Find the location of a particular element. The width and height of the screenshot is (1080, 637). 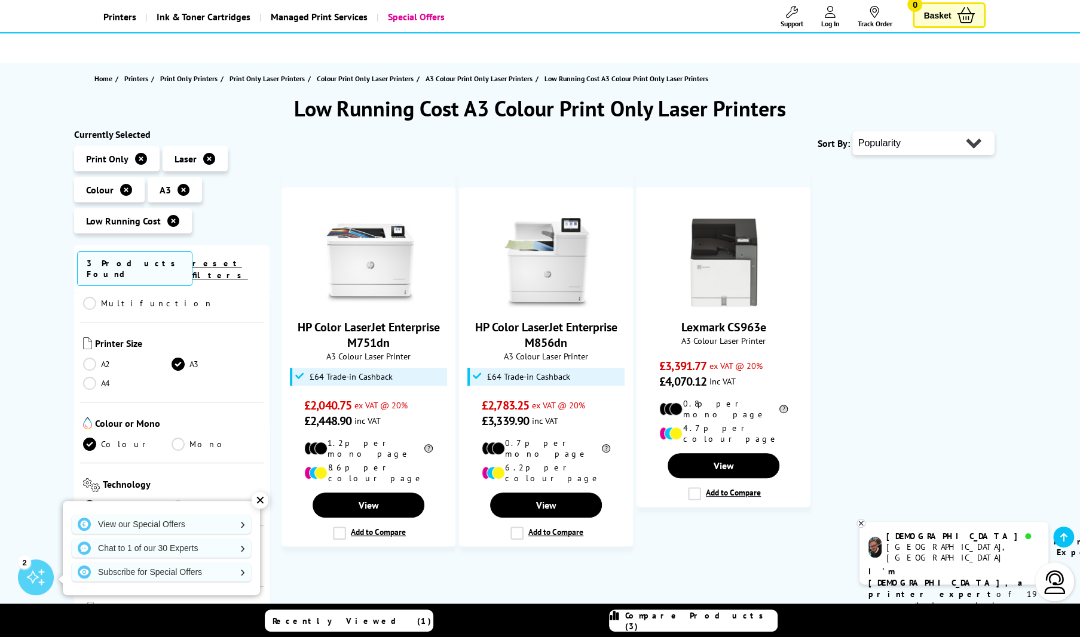

a: Colour Print Only Laser Printers is located at coordinates (366, 78).